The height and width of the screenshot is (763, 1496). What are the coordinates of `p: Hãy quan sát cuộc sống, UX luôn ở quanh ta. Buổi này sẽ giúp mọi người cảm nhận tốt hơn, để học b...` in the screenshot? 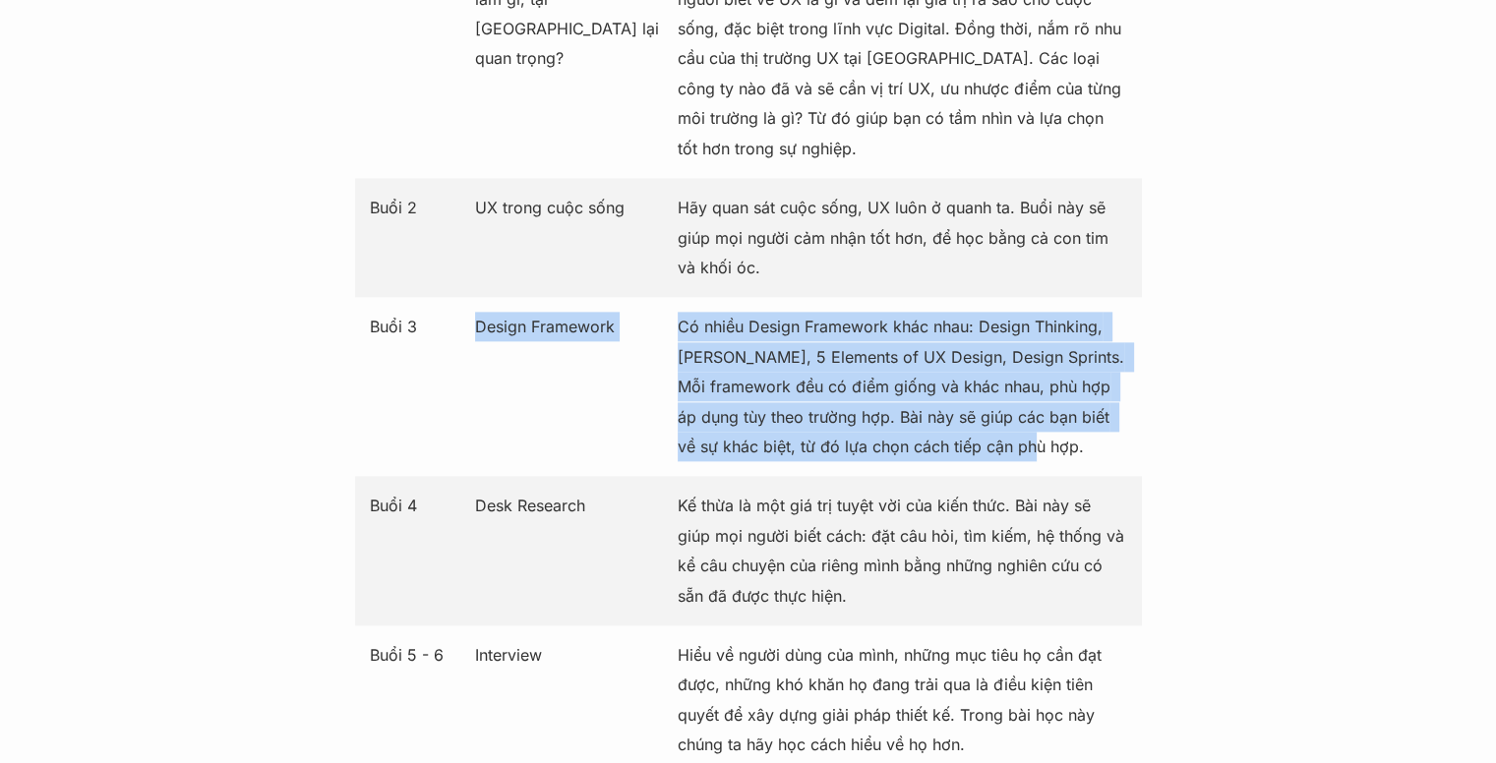 It's located at (902, 237).